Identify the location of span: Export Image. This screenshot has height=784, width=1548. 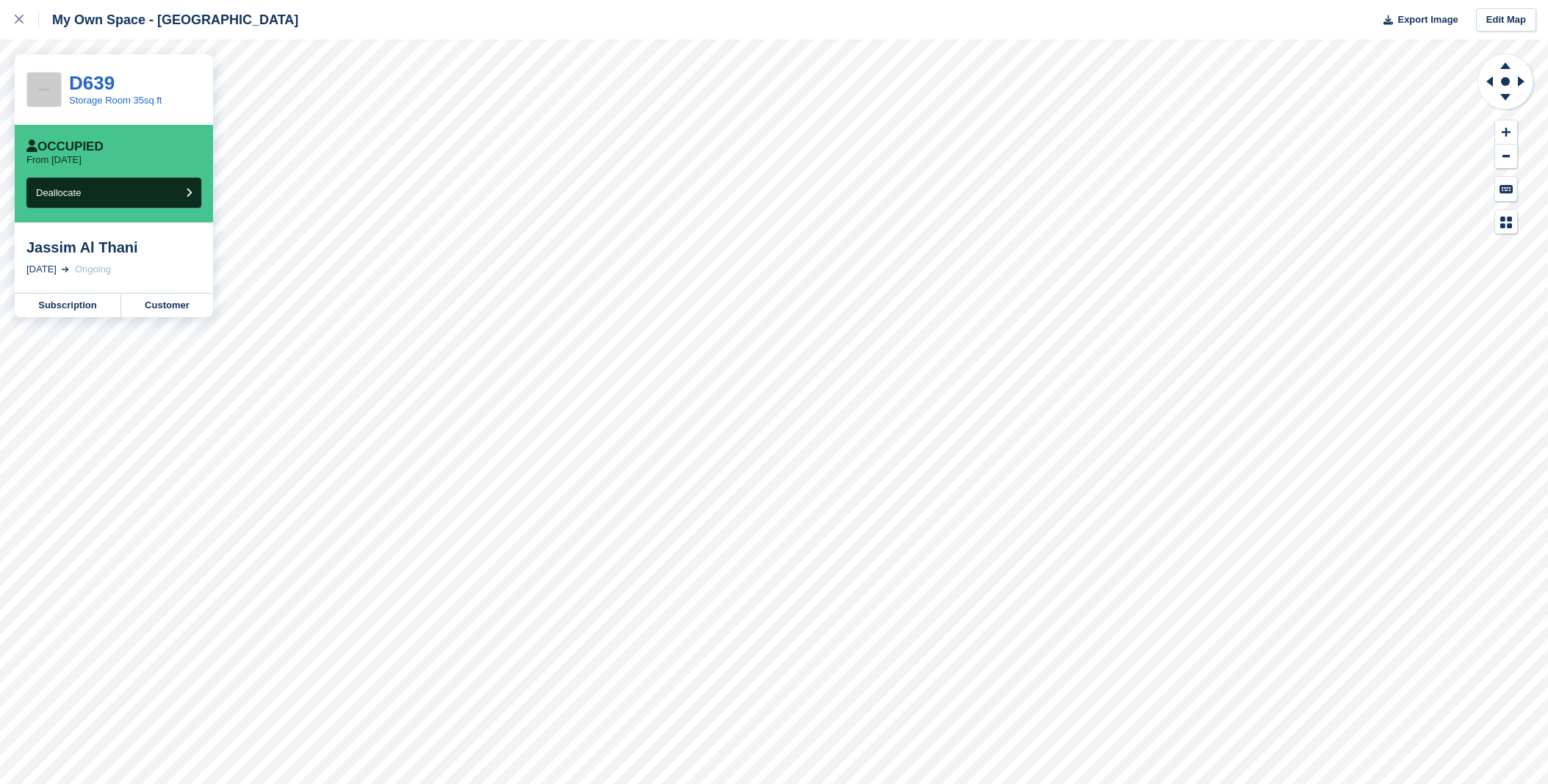
(1427, 20).